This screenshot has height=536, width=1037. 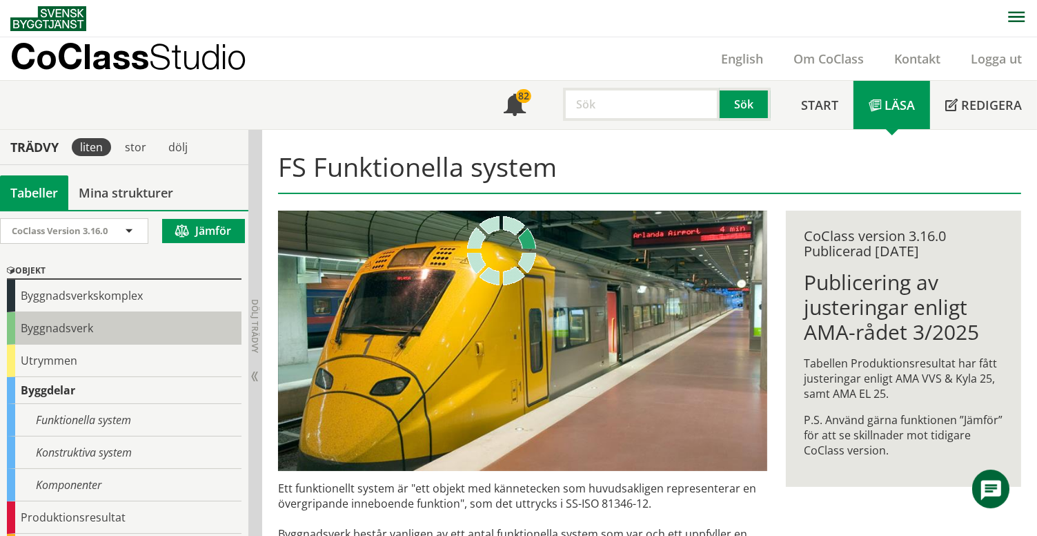 What do you see at coordinates (917, 59) in the screenshot?
I see `a: Kontakt` at bounding box center [917, 59].